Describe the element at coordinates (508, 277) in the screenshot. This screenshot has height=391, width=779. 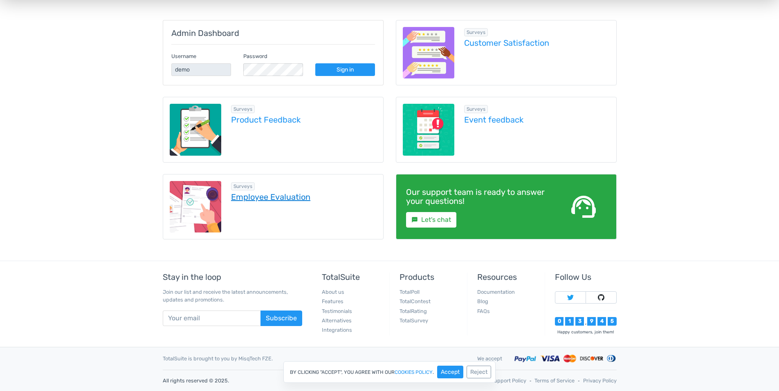
I see `h5: Resources` at that location.